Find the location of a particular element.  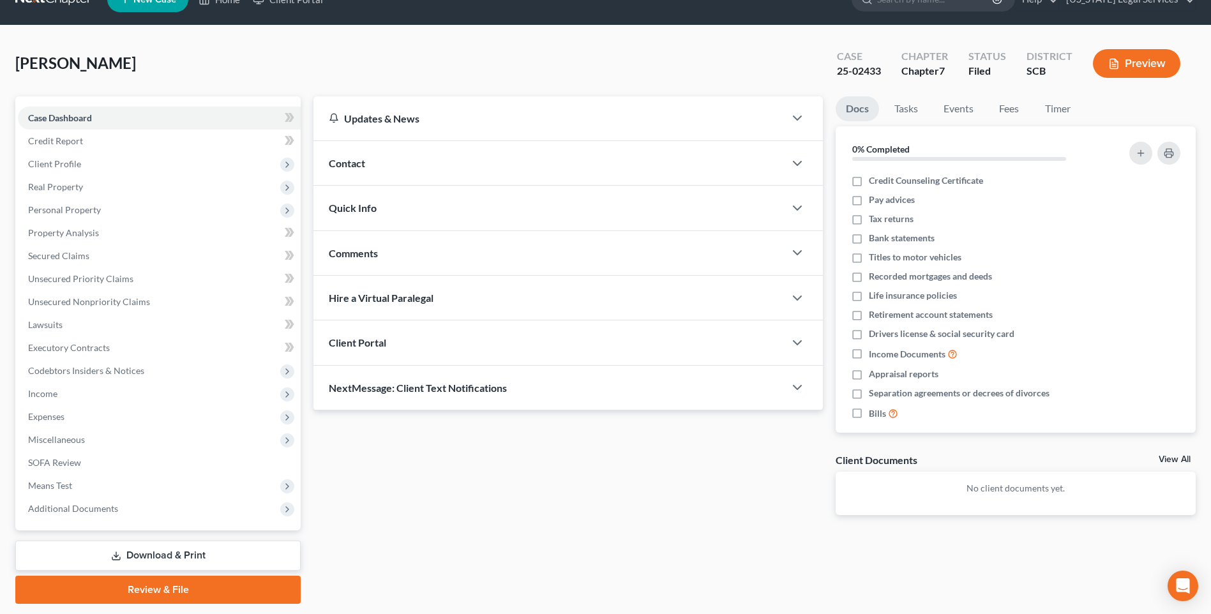

span: Income Documents is located at coordinates (907, 354).